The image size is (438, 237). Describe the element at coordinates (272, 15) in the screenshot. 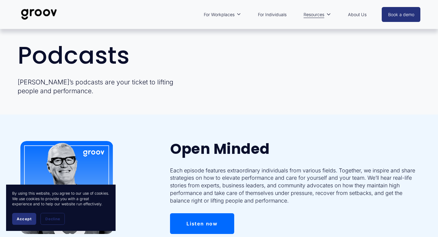

I see `a: For Individuals` at that location.